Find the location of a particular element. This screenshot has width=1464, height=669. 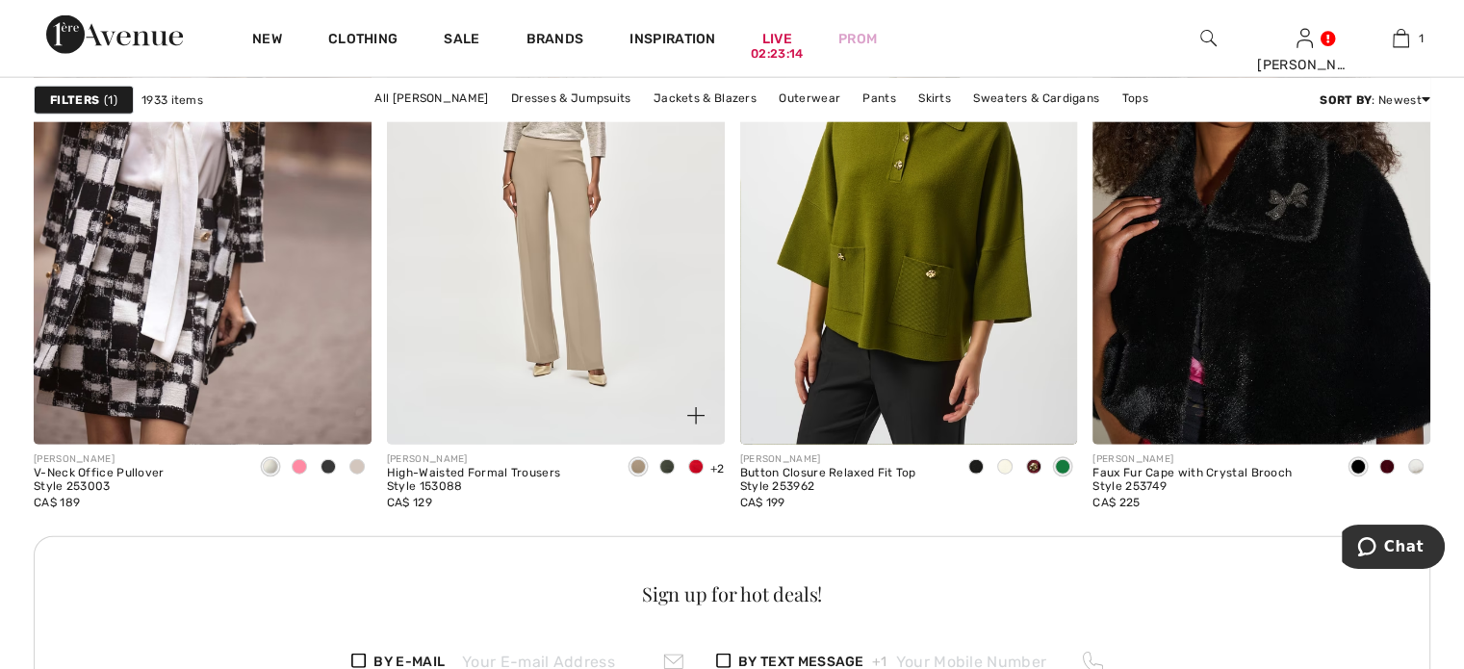

a: Sweaters & Cardigans is located at coordinates (1035, 97).